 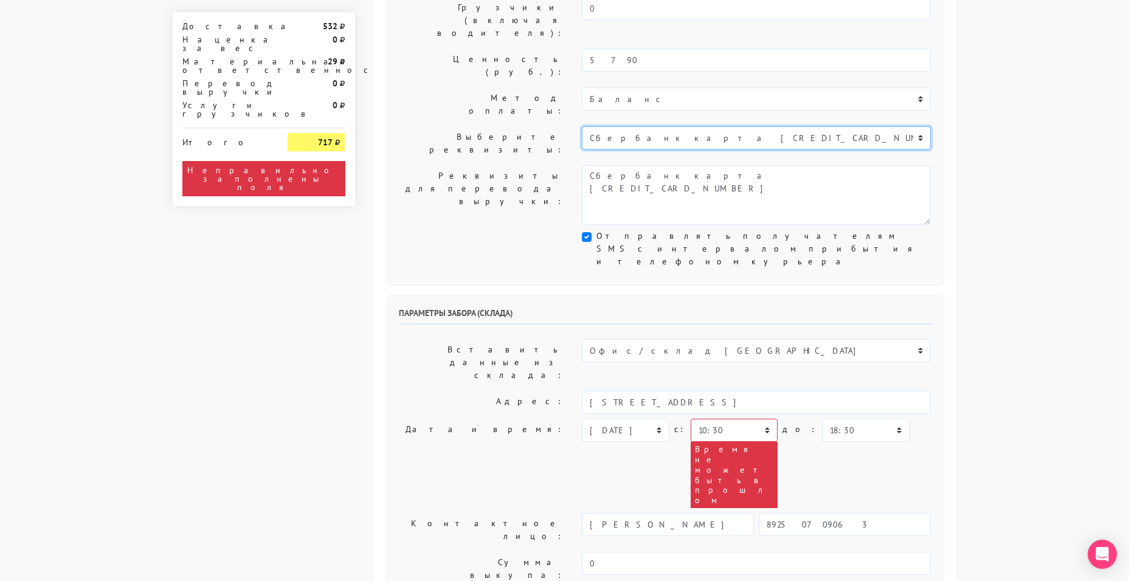 What do you see at coordinates (226, 109) in the screenshot?
I see `div: Услуги грузчиков` at bounding box center [226, 109].